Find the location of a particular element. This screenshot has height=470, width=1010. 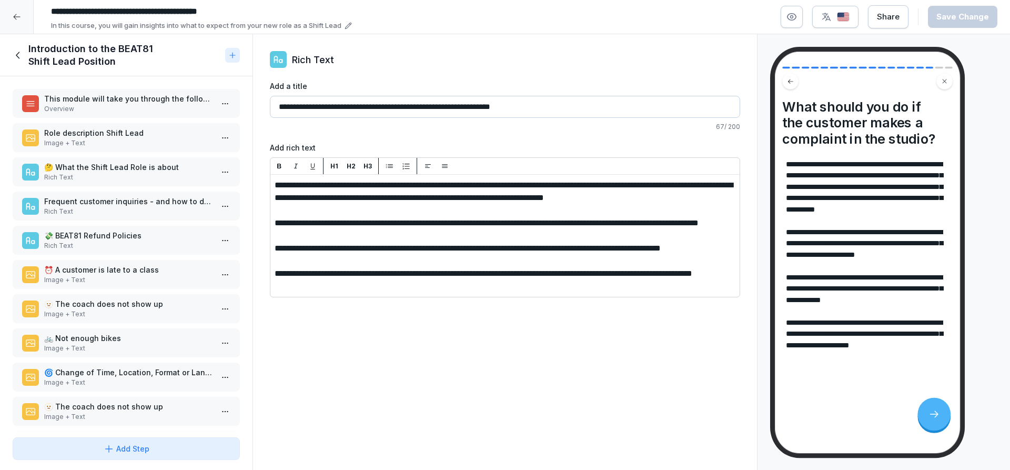

div: Frequent customer inquiries - and how to deal with themRich Text is located at coordinates (126, 206).